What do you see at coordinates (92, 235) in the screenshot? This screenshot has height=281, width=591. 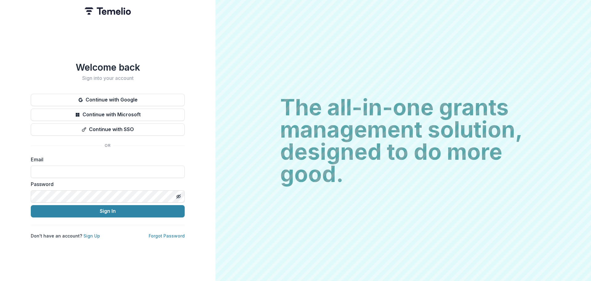 I see `a: Sign Up` at bounding box center [92, 235].